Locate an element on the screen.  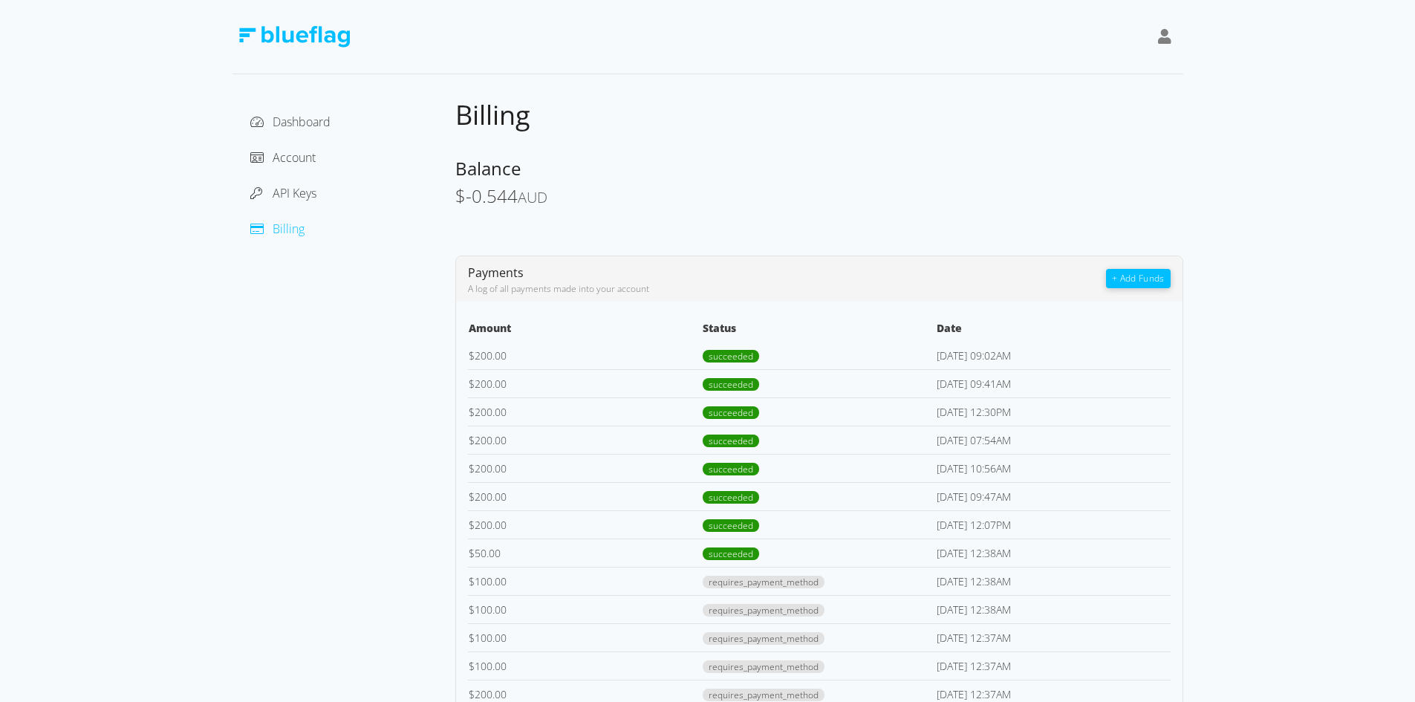
a: API Keys is located at coordinates (283, 193).